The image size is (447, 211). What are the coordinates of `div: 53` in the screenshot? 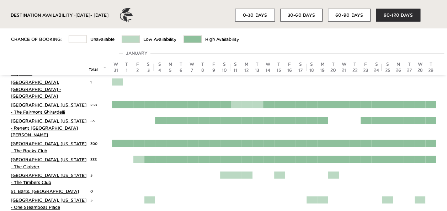 It's located at (96, 121).